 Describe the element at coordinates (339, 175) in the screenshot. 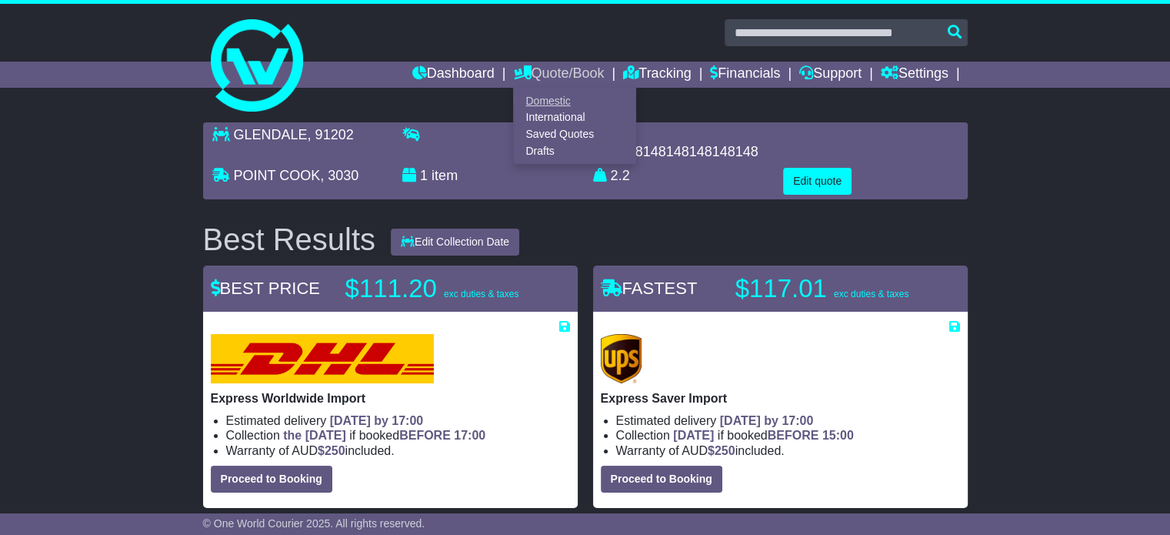

I see `span: , 3030` at that location.